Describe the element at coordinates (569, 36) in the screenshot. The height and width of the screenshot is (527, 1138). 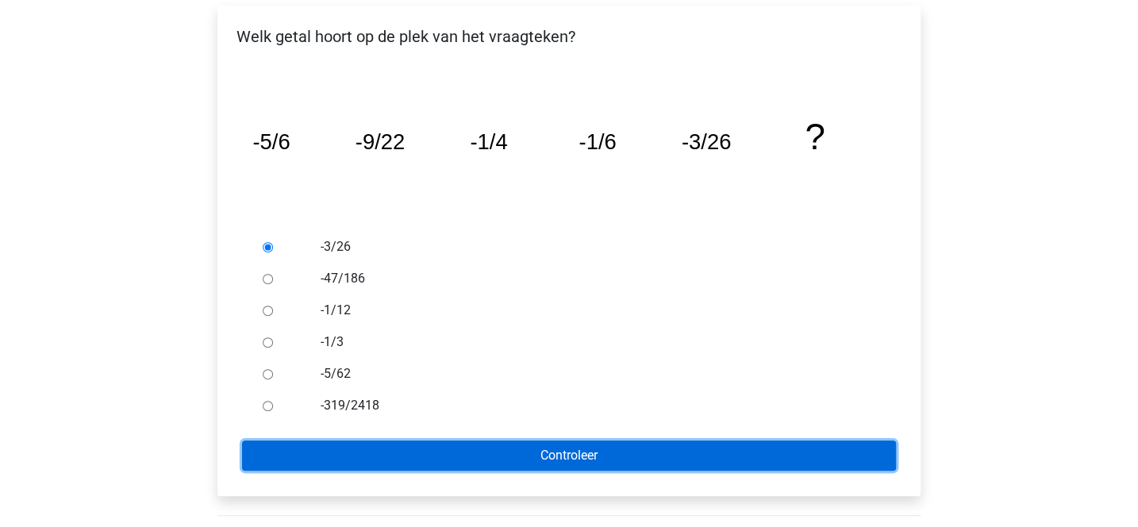
I see `p: Welk getal hoort op de plek van het vraagteken?` at that location.